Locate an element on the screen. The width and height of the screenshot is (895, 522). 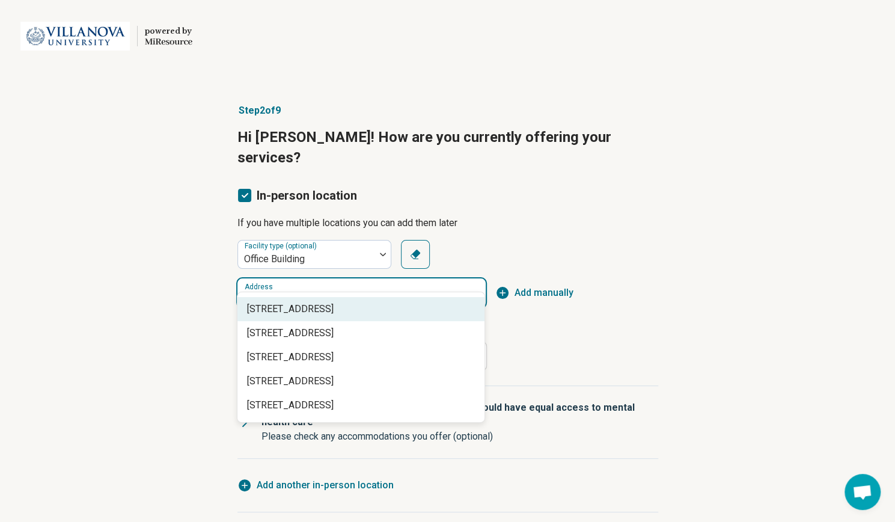
div: powered by is located at coordinates (168, 31).